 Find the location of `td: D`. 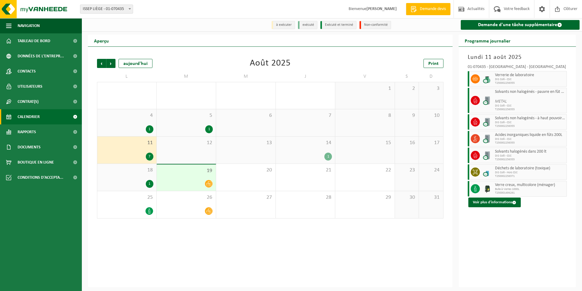

td: D is located at coordinates (431, 76).